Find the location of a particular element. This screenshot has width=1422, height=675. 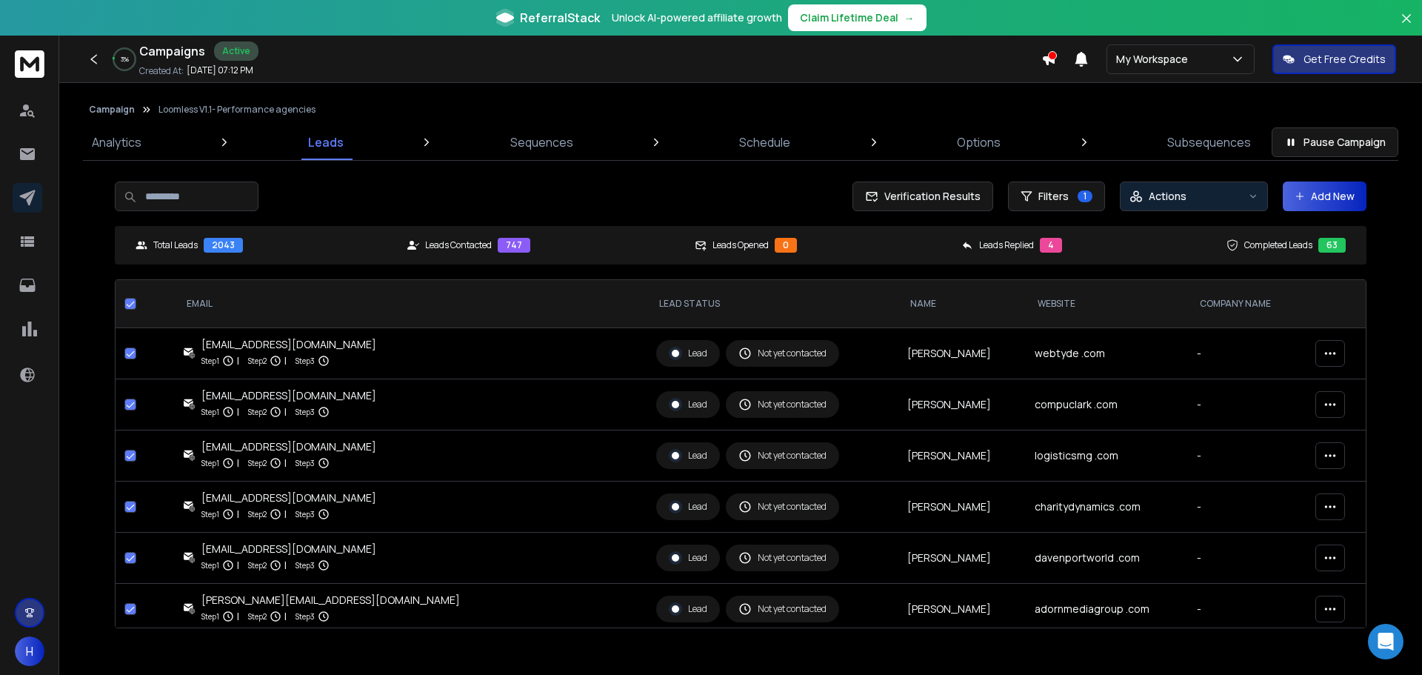

p: Loomless V1.1- Performance agencies is located at coordinates (237, 110).